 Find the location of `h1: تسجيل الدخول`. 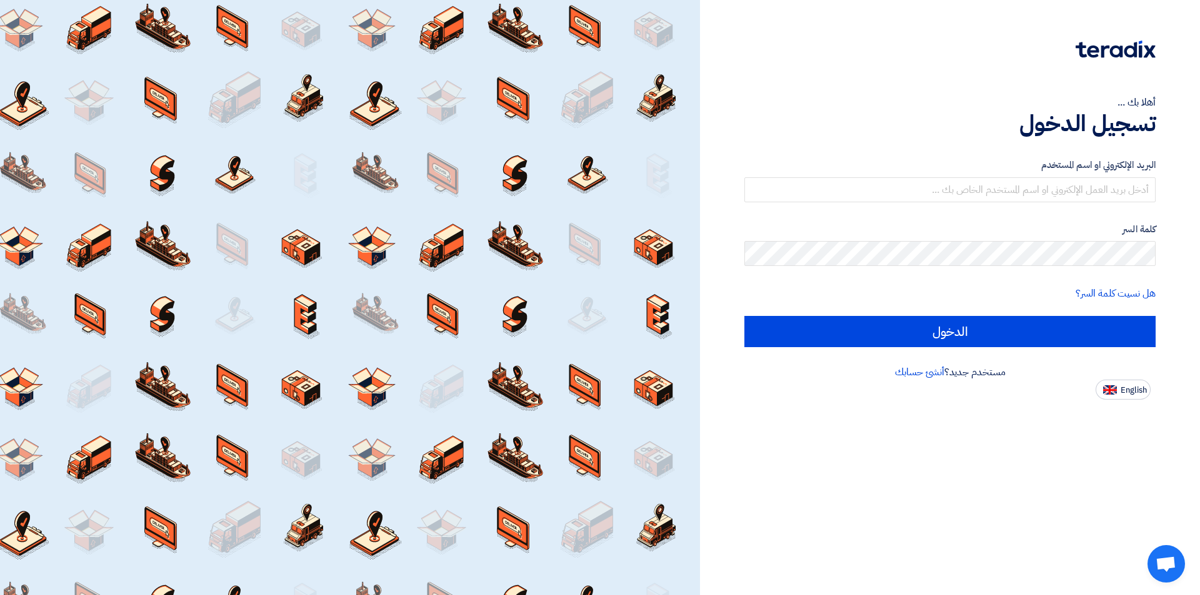

h1: تسجيل الدخول is located at coordinates (950, 124).